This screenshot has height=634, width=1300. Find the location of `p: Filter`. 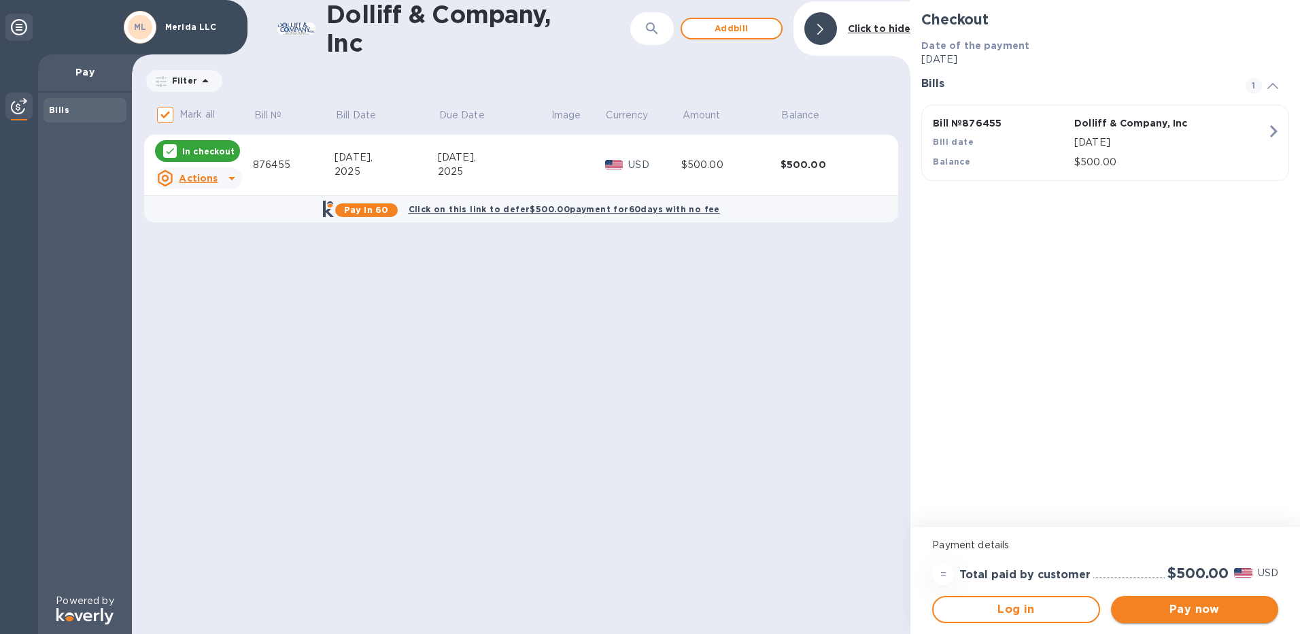

p: Filter is located at coordinates (182, 80).